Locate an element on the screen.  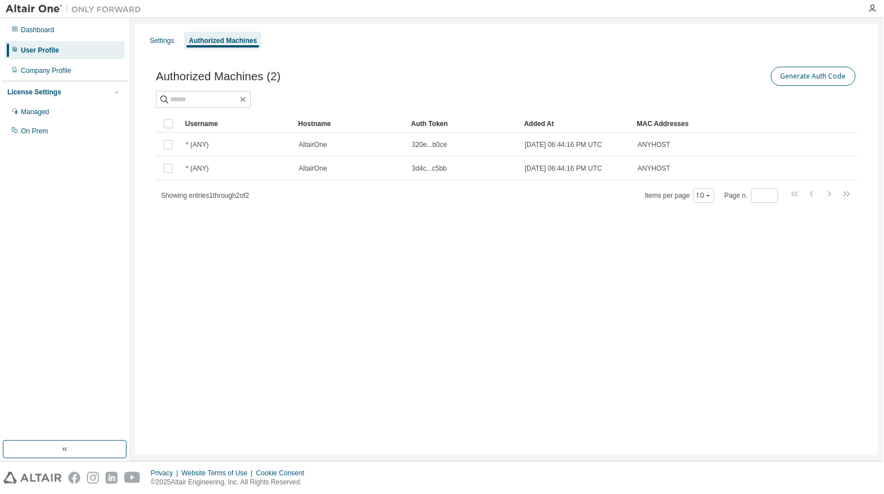
span: Showing entries 1 through 2 of 2 is located at coordinates (205, 195).